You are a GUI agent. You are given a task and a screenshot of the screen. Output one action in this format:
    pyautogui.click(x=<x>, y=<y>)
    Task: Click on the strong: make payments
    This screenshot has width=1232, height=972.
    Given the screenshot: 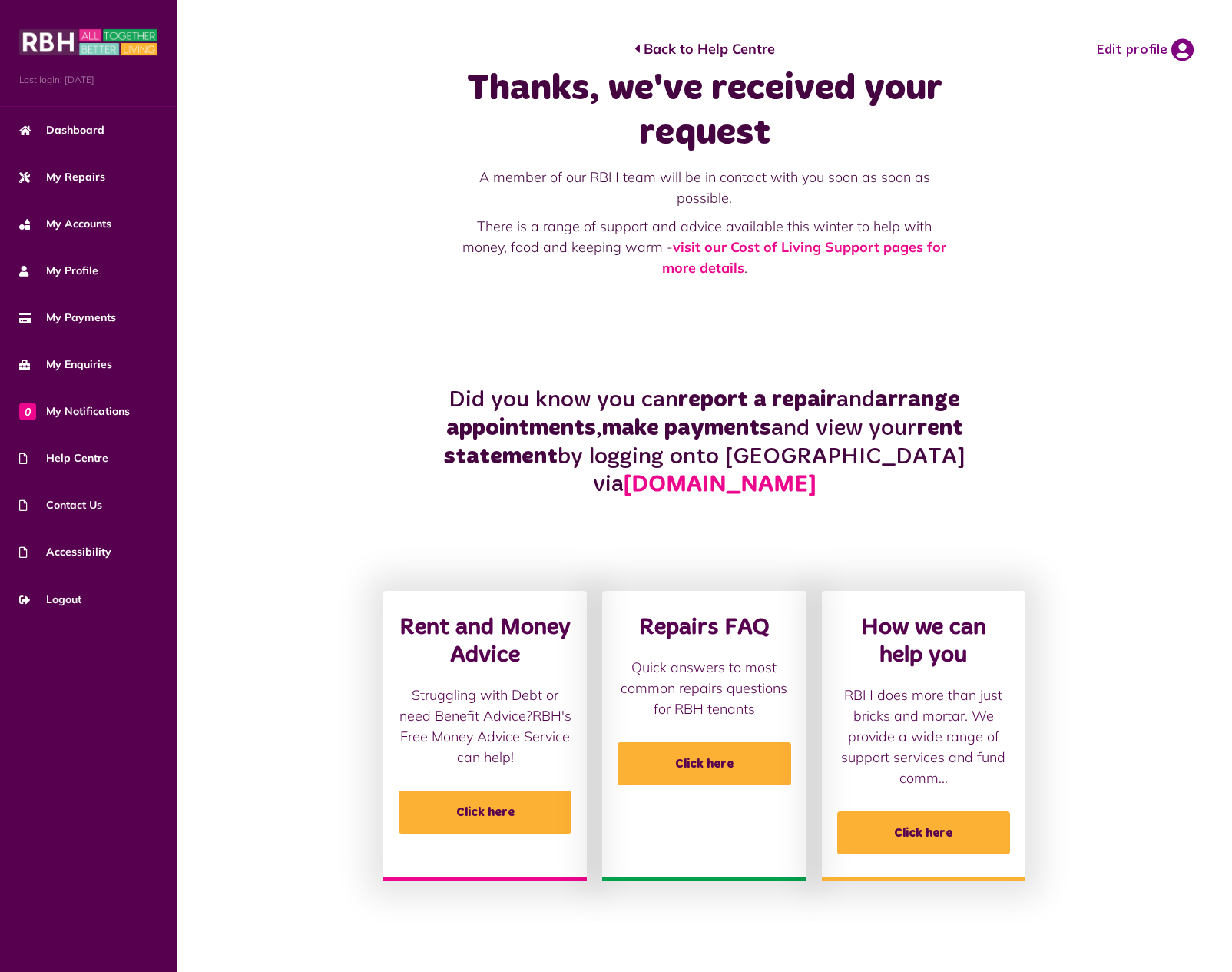 What is the action you would take?
    pyautogui.click(x=686, y=428)
    